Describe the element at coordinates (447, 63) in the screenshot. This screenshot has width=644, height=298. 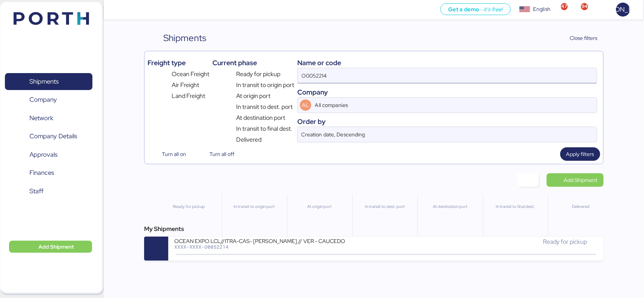
I see `div: Name or code` at that location.